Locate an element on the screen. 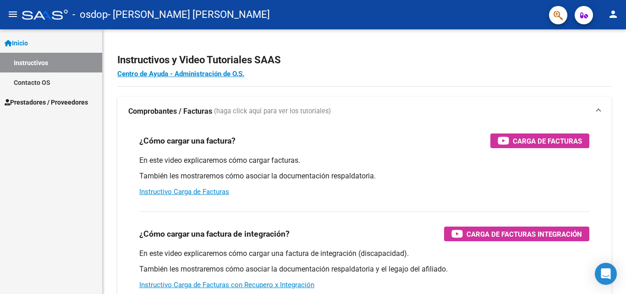 The height and width of the screenshot is (294, 626). h2: Instructivos y Video Tutoriales SAAS is located at coordinates (364, 60).